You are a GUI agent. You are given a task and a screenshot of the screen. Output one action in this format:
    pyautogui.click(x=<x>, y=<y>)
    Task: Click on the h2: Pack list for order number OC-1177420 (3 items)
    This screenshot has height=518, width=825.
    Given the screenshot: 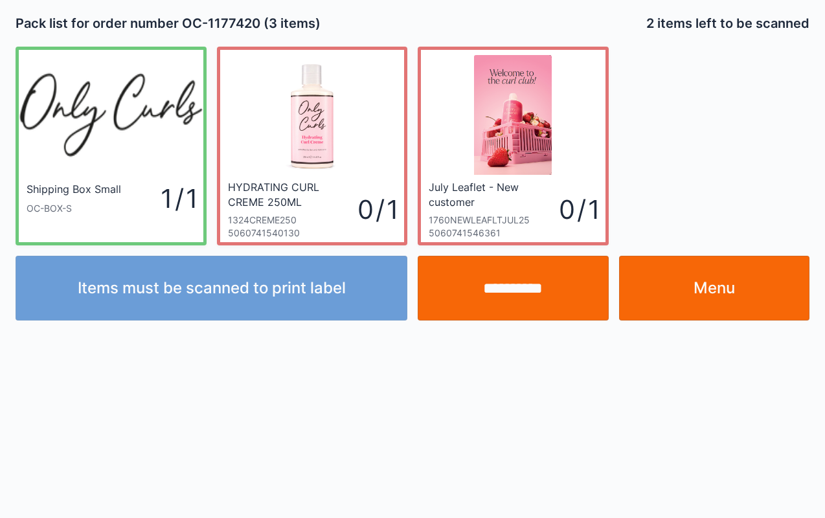 What is the action you would take?
    pyautogui.click(x=211, y=23)
    